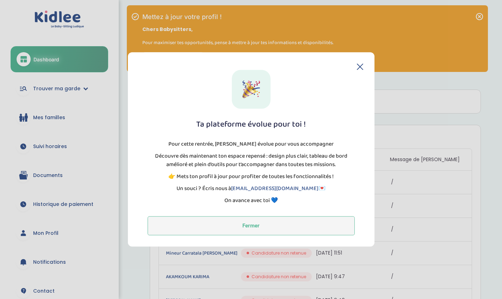  What do you see at coordinates (251, 124) in the screenshot?
I see `h1: Ta plateforme évolue pour toi !` at bounding box center [251, 124].